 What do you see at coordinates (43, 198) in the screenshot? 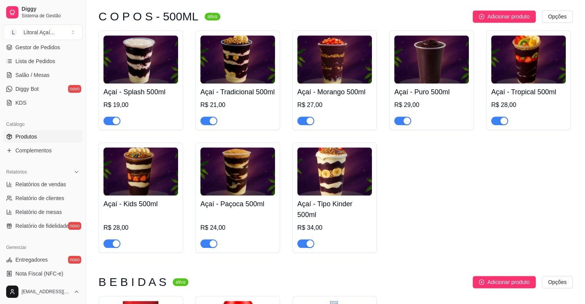
I see `a: Relatório de clientes` at bounding box center [43, 198].